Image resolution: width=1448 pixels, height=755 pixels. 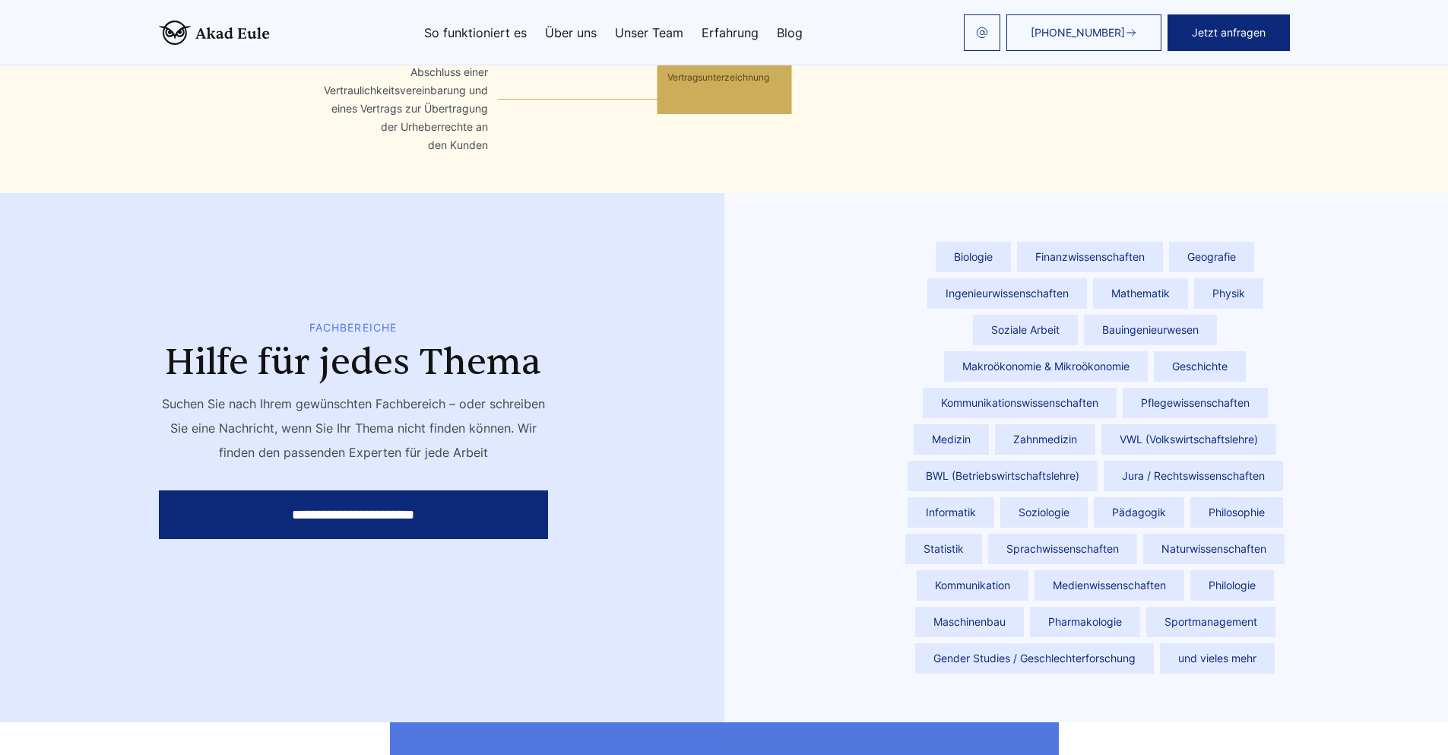 What do you see at coordinates (1003, 476) in the screenshot?
I see `span: BWL (Betriebswirtschaftslehre)` at bounding box center [1003, 476].